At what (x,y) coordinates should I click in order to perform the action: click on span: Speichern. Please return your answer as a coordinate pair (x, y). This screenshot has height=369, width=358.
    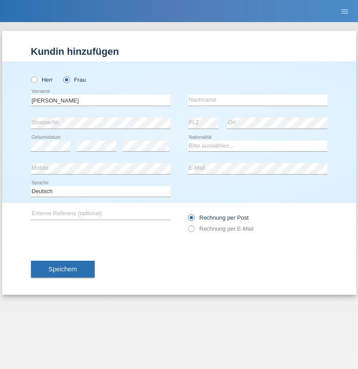
    Looking at the image, I should click on (63, 269).